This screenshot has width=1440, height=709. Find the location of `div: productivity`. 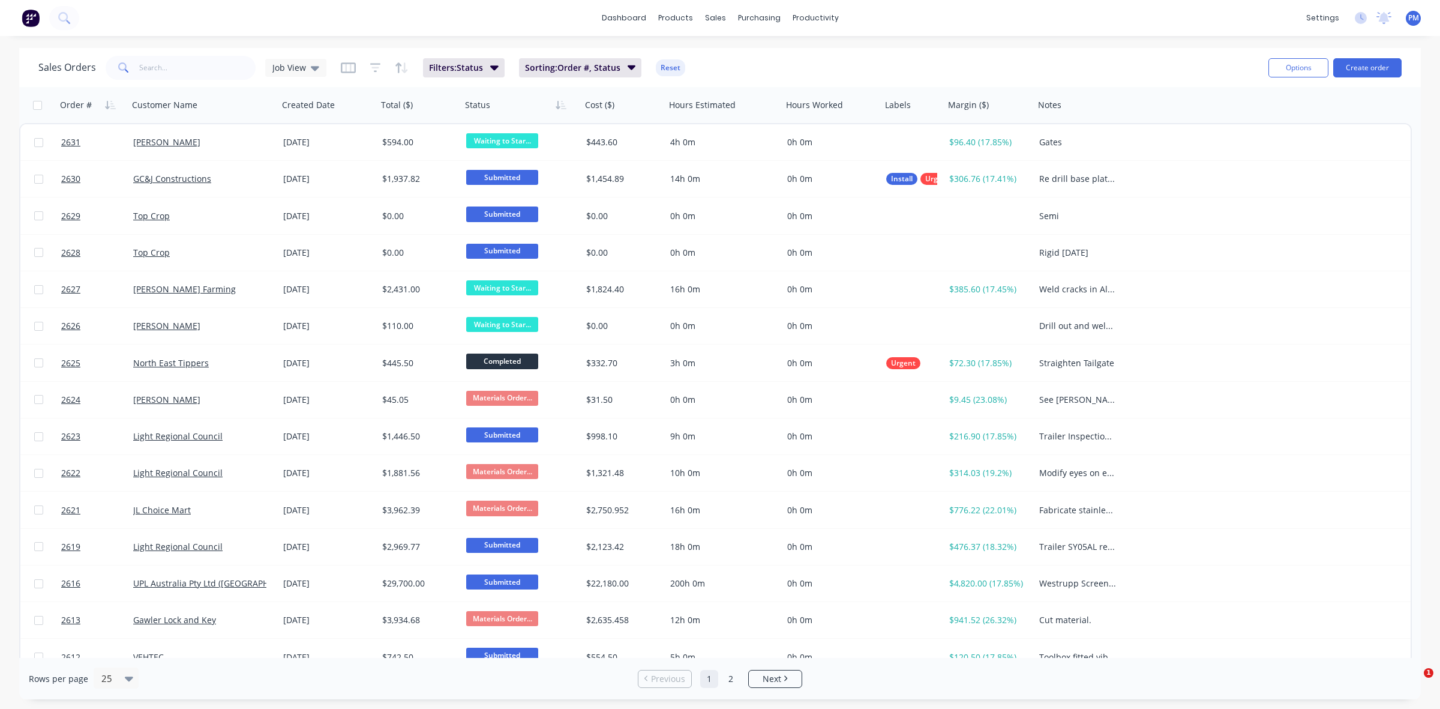

div: productivity is located at coordinates (815, 18).